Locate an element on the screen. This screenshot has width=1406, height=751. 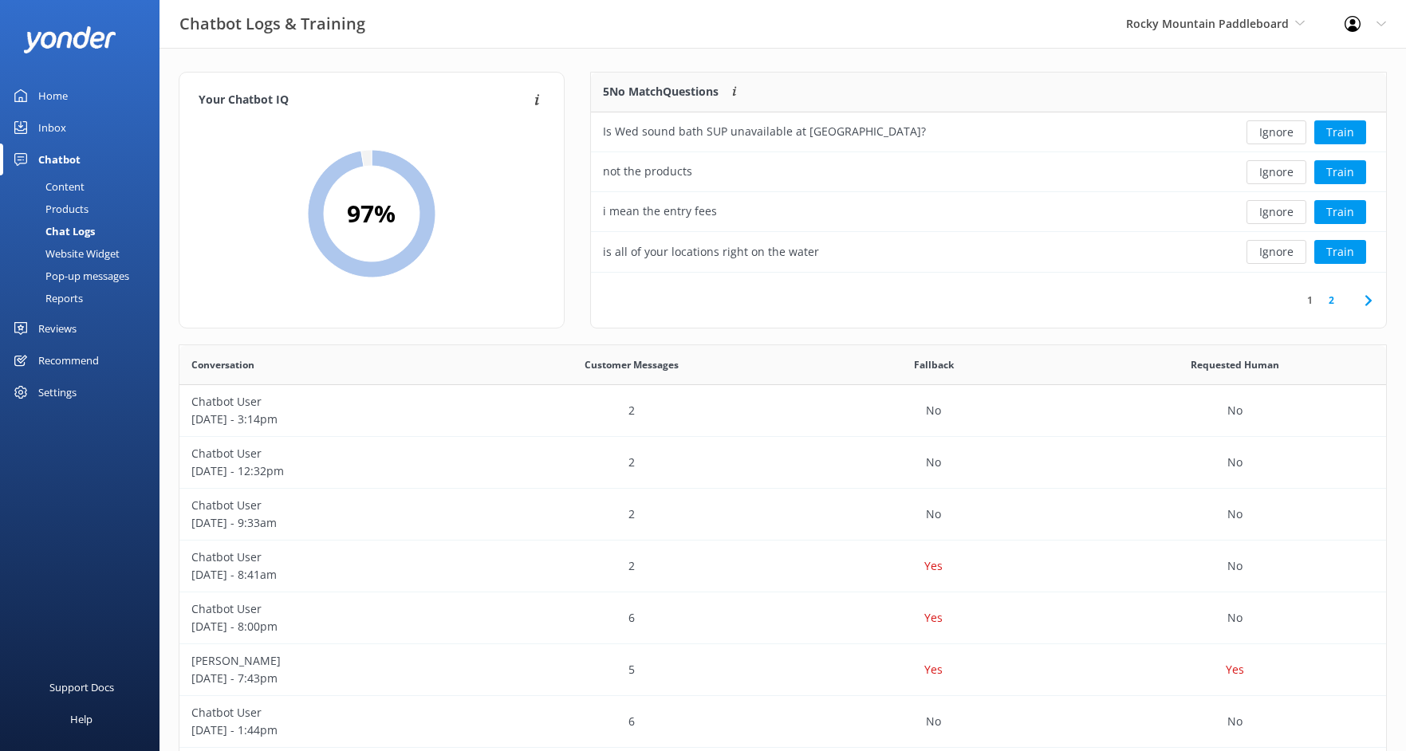
span: Rocky Mountain Paddleboard is located at coordinates (1207, 23).